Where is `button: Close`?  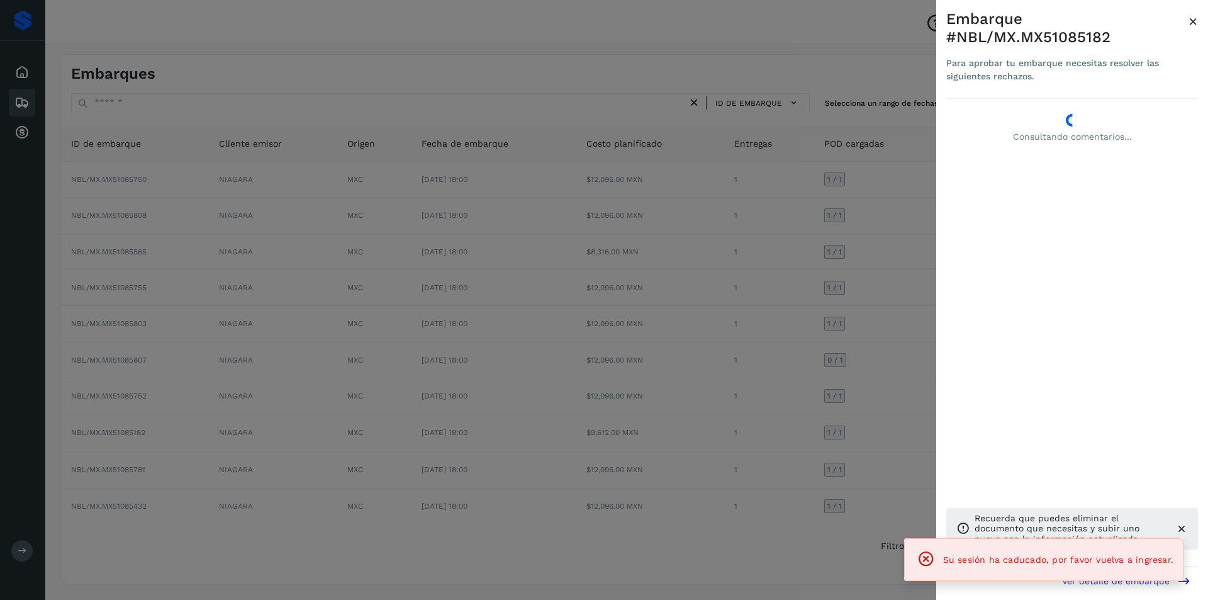 button: Close is located at coordinates (1193, 21).